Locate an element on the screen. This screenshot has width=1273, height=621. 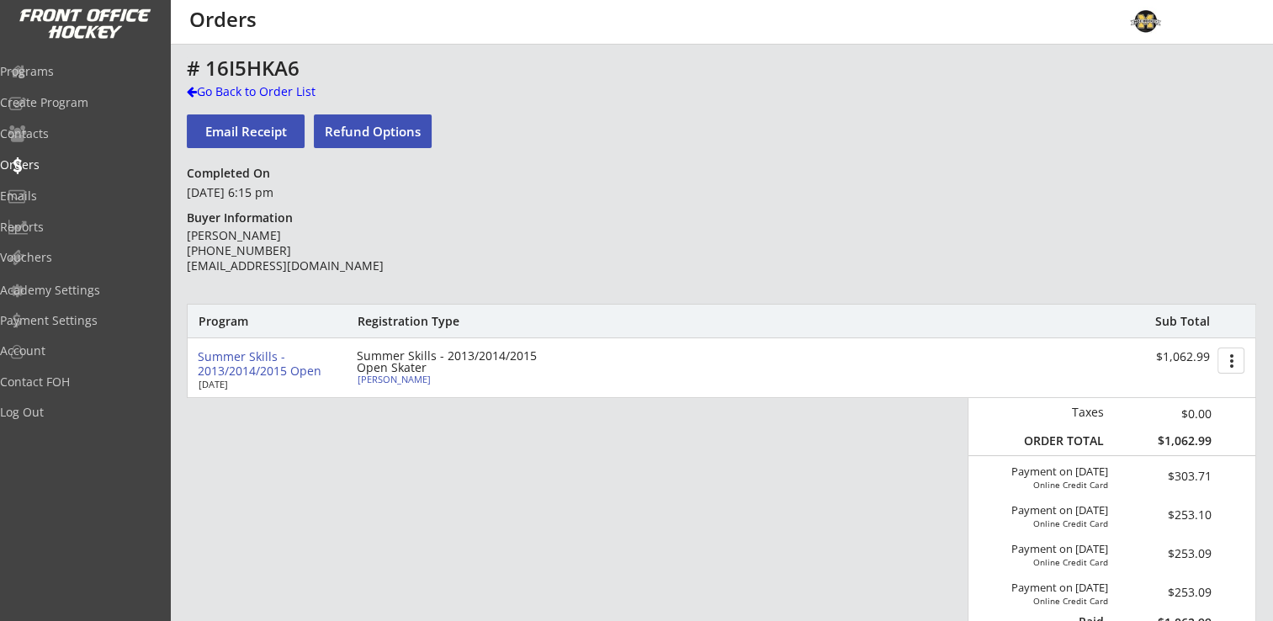
div: Sub Total is located at coordinates (1172, 321).